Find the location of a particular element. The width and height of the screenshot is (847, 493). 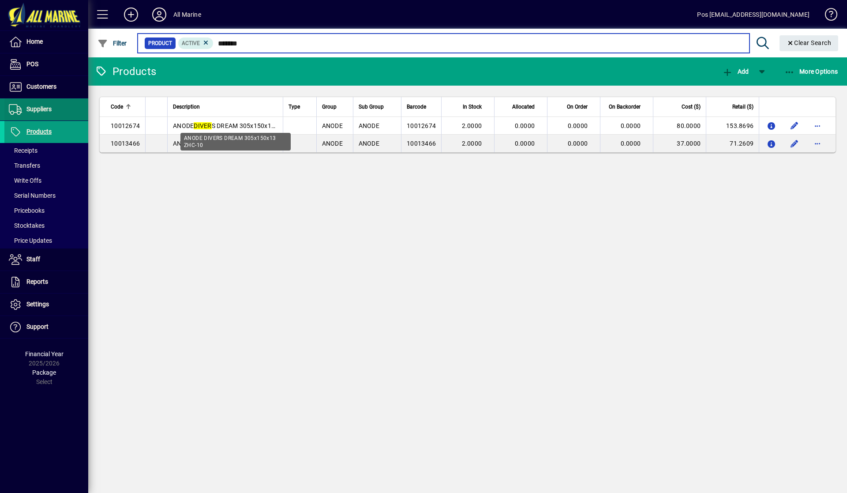

span: Stocktakes is located at coordinates (26, 226).